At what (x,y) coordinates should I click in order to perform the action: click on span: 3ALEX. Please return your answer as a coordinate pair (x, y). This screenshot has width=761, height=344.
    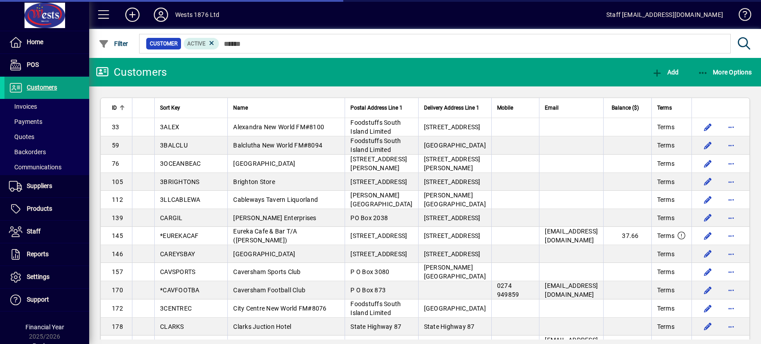
    Looking at the image, I should click on (169, 127).